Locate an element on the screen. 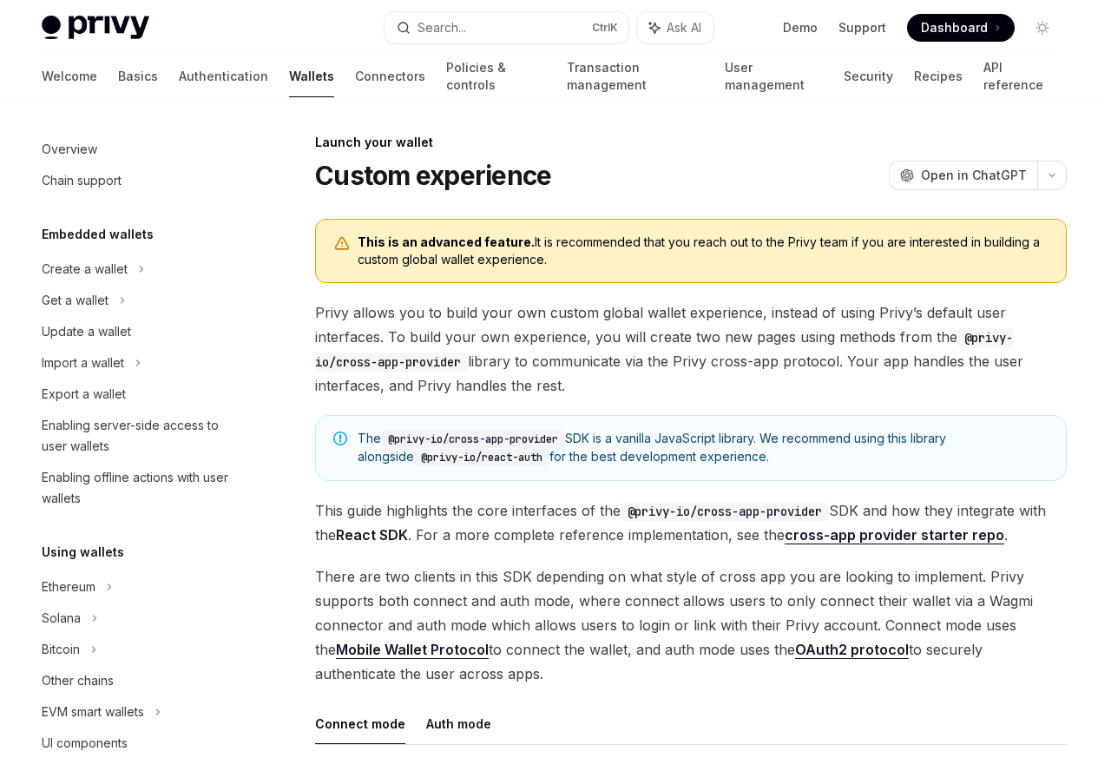 The height and width of the screenshot is (758, 1098). a: Enabling server-side access to user wallets is located at coordinates (139, 436).